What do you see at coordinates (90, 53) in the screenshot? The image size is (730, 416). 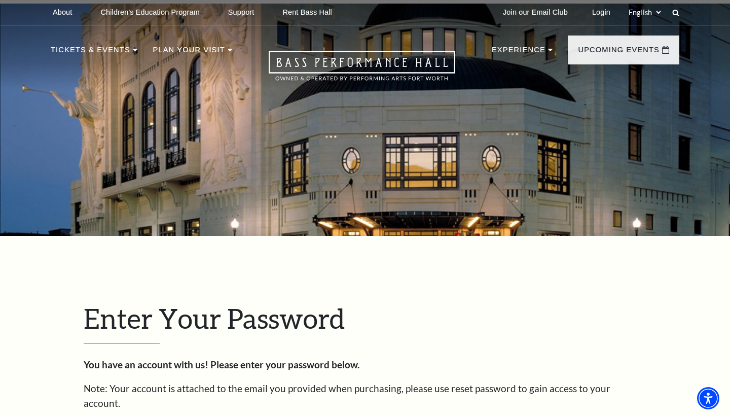 I see `p: Tickets & Events` at bounding box center [90, 53].